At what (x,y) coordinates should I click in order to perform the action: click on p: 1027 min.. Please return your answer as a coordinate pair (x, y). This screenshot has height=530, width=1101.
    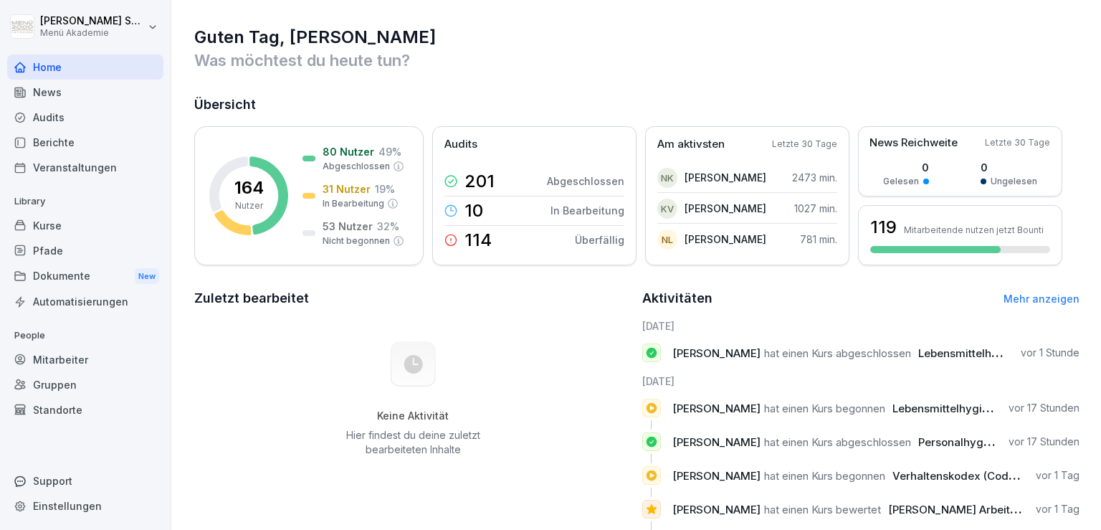
    Looking at the image, I should click on (816, 208).